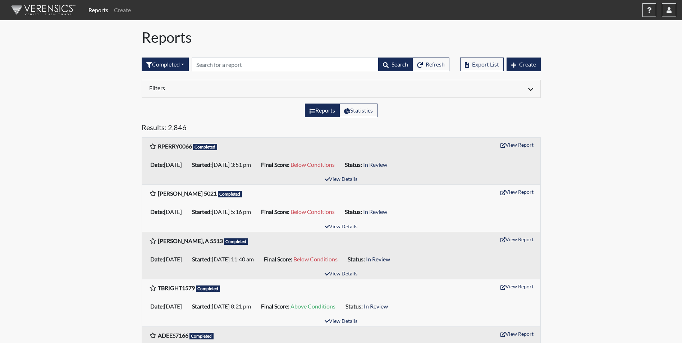 The image size is (682, 343). What do you see at coordinates (175, 146) in the screenshot?
I see `b: RPERRY0066` at bounding box center [175, 146].